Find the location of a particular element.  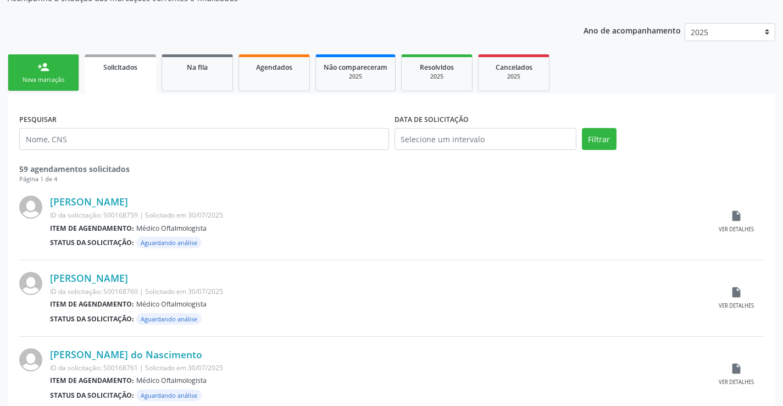

span: ID da solicitação: S00168760 | is located at coordinates (97, 291).